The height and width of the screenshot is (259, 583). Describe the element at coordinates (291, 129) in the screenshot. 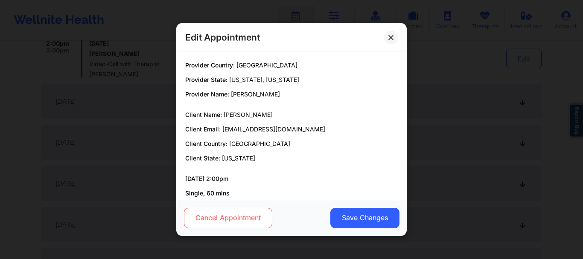

I see `p: Client Email:` at that location.